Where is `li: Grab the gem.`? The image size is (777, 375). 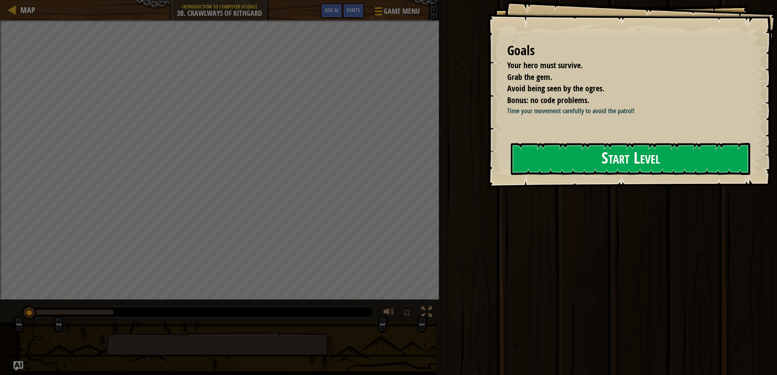 li: Grab the gem. is located at coordinates (622, 77).